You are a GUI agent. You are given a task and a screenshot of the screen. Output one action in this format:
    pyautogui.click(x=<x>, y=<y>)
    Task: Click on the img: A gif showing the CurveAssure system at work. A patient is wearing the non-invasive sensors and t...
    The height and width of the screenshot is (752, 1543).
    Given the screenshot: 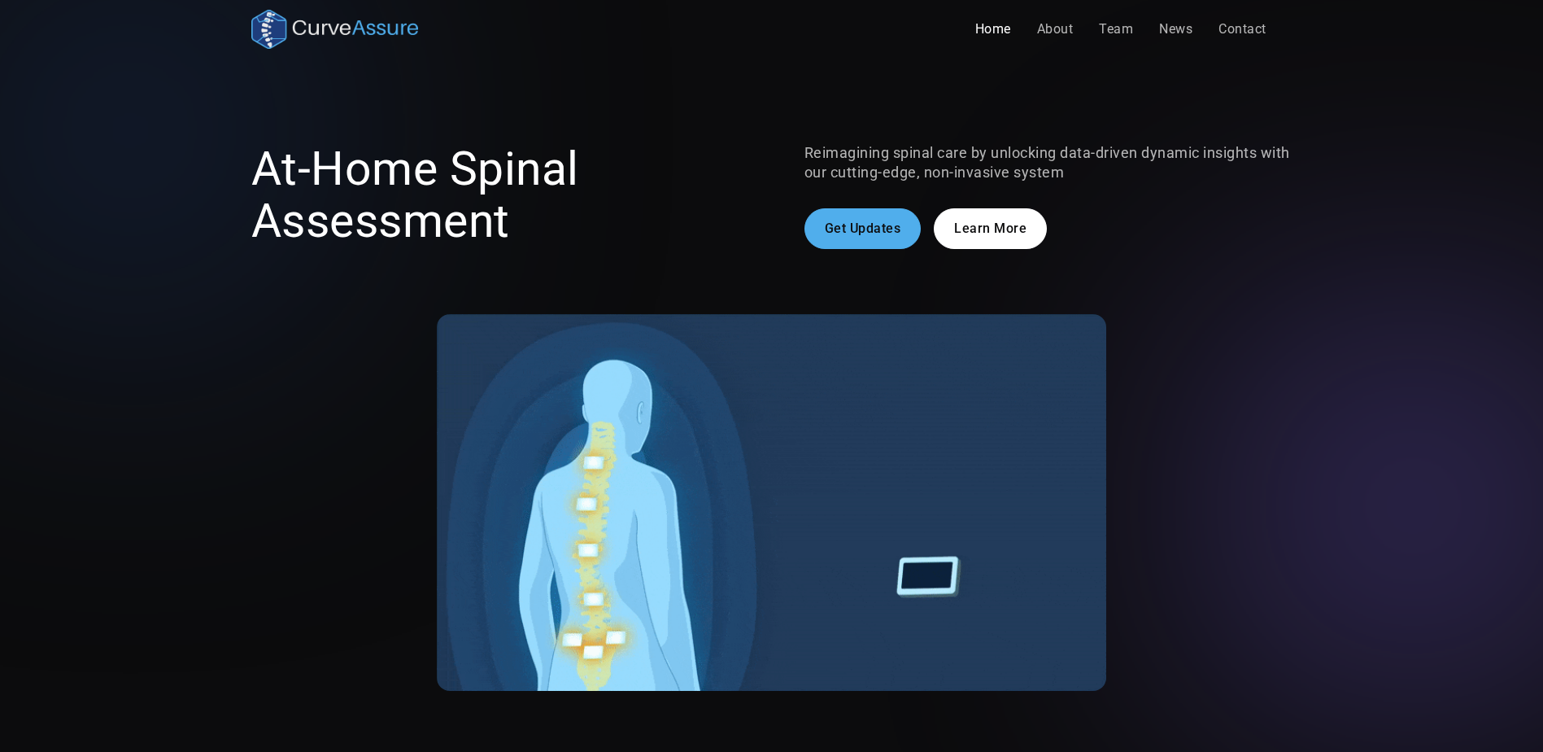 What is the action you would take?
    pyautogui.click(x=771, y=502)
    